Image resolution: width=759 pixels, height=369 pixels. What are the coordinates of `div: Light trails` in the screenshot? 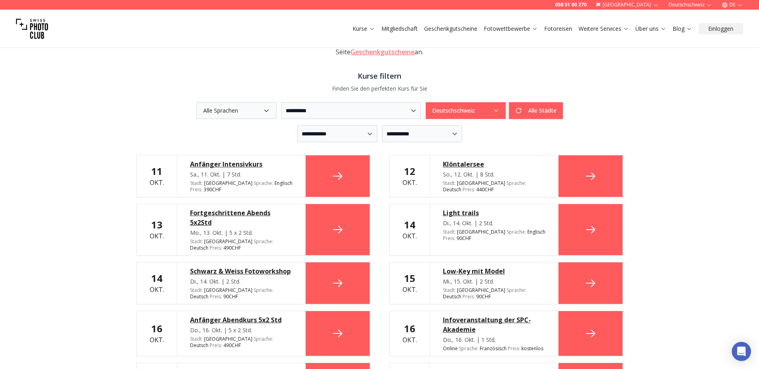 It's located at (494, 213).